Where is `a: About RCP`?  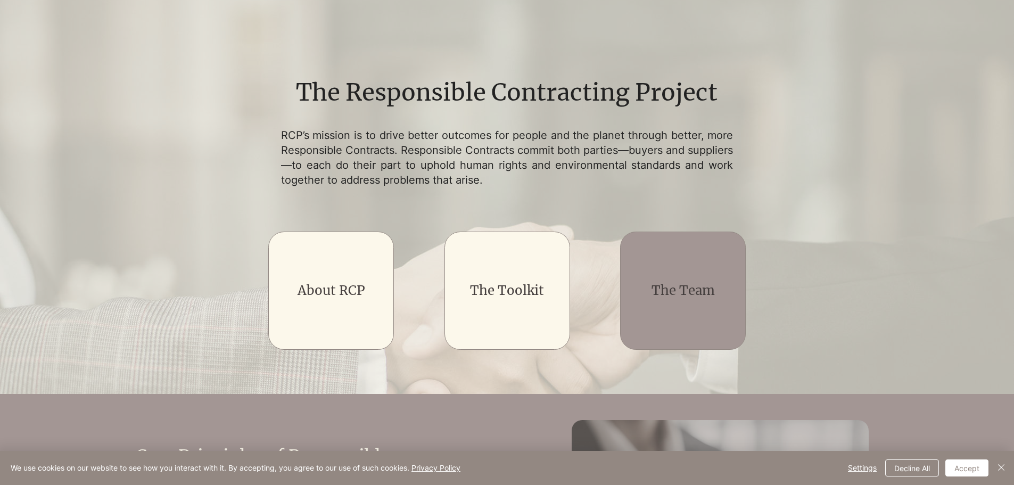 a: About RCP is located at coordinates (331, 290).